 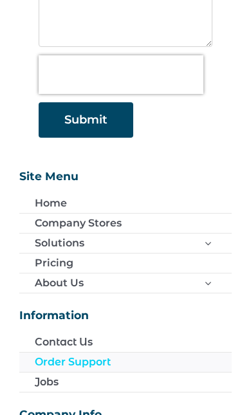 I want to click on span: Pricing, so click(x=54, y=263).